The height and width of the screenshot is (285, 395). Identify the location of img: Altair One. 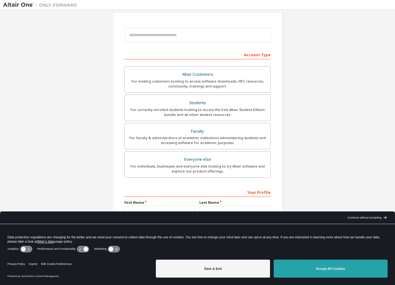
(42, 5).